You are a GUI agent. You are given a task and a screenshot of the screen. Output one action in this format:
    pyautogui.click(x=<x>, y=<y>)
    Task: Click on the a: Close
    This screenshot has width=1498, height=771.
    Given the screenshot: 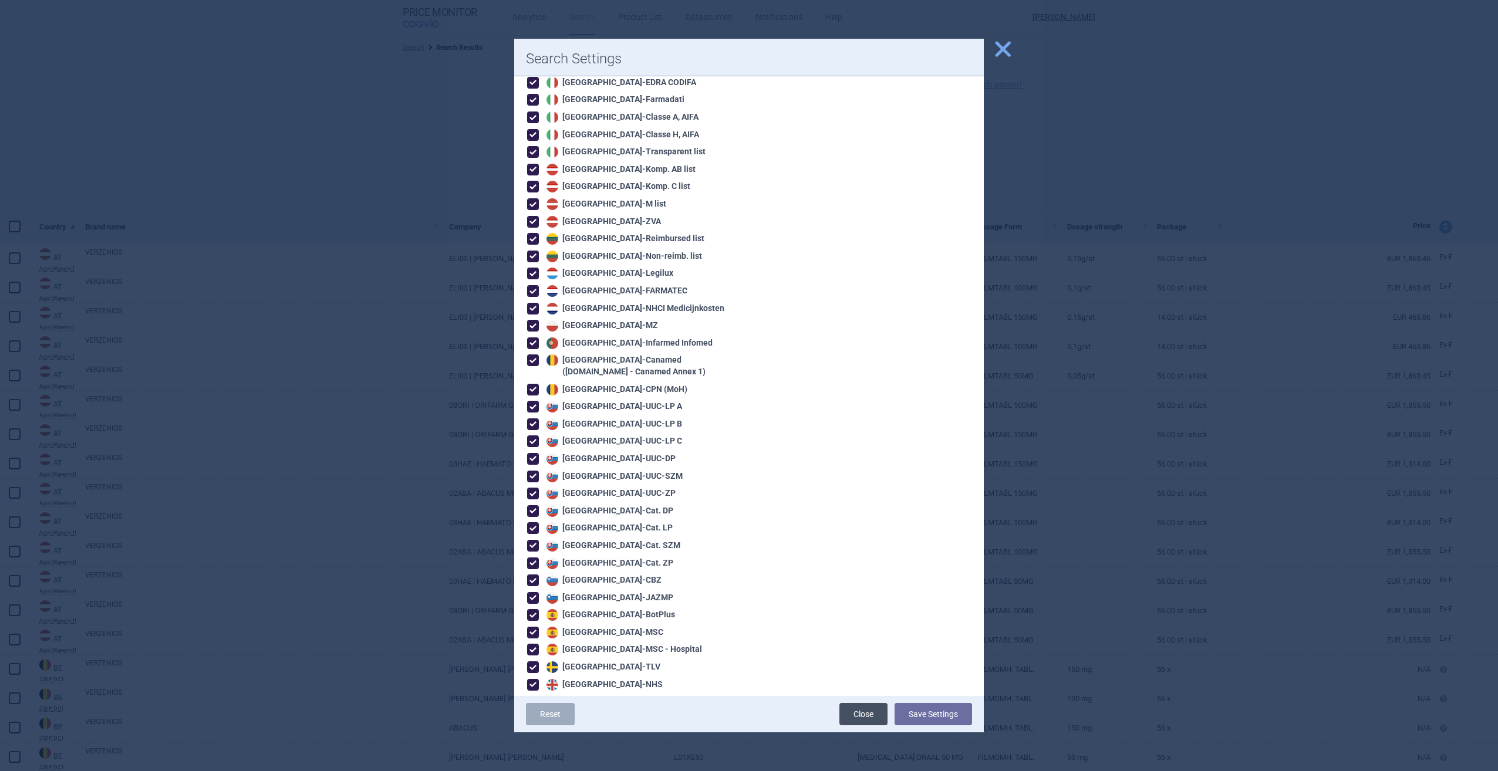 What is the action you would take?
    pyautogui.click(x=864, y=714)
    